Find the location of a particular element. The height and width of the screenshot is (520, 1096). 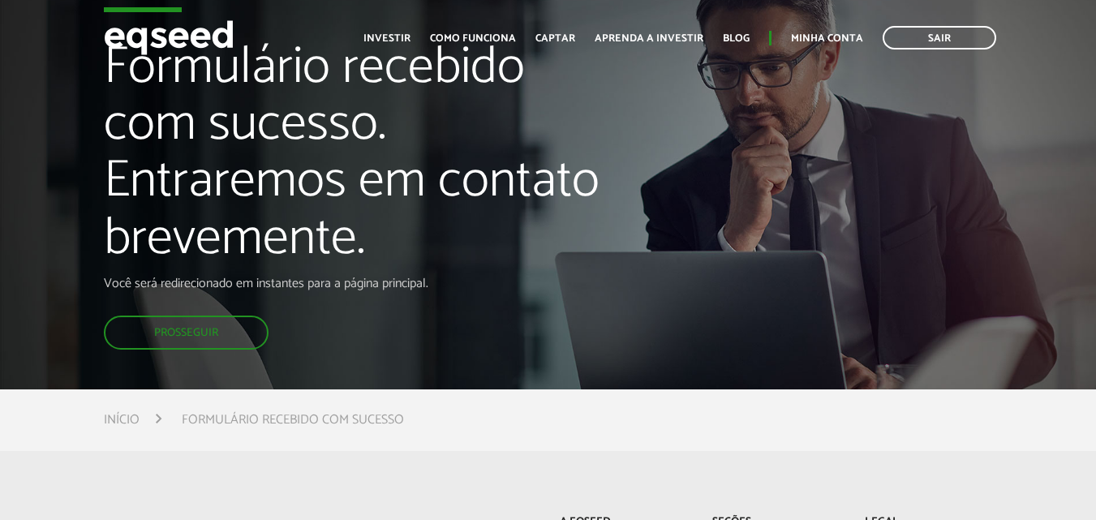

a: Investir is located at coordinates (387, 38).